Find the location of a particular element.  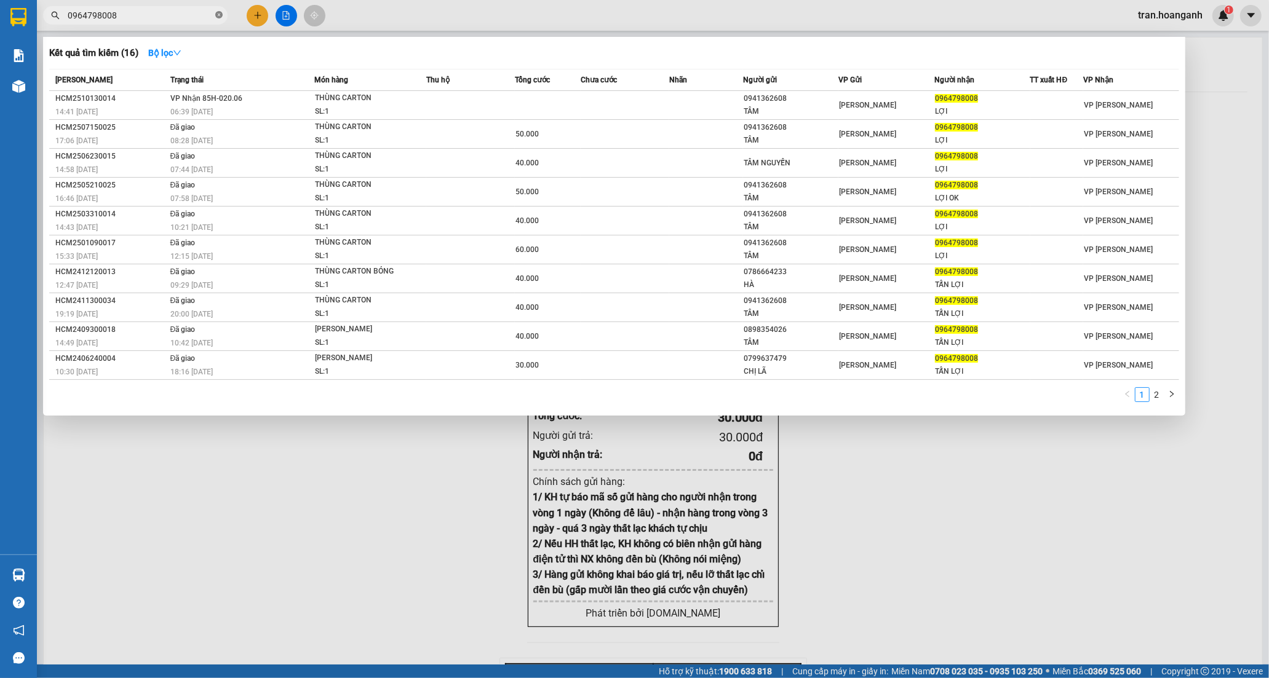

div: 30.000 is located at coordinates (60, 85).